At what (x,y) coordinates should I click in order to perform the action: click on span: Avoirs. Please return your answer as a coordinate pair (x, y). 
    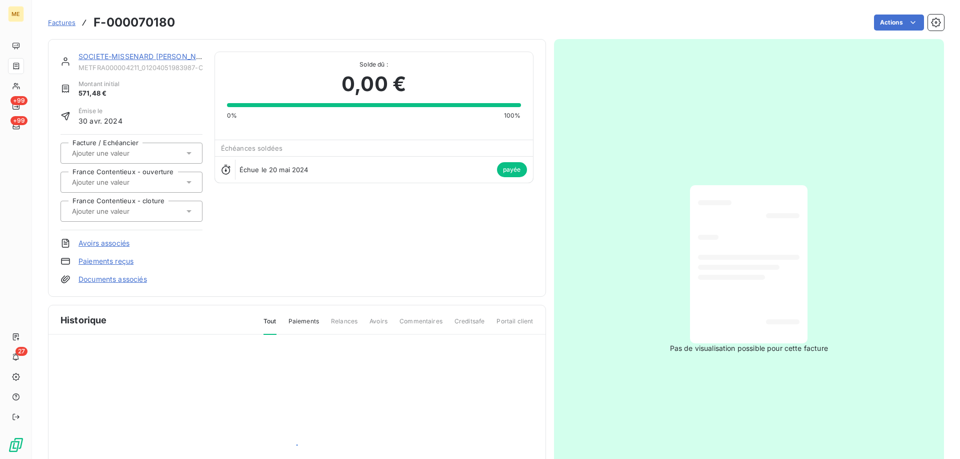
    Looking at the image, I should click on (379, 325).